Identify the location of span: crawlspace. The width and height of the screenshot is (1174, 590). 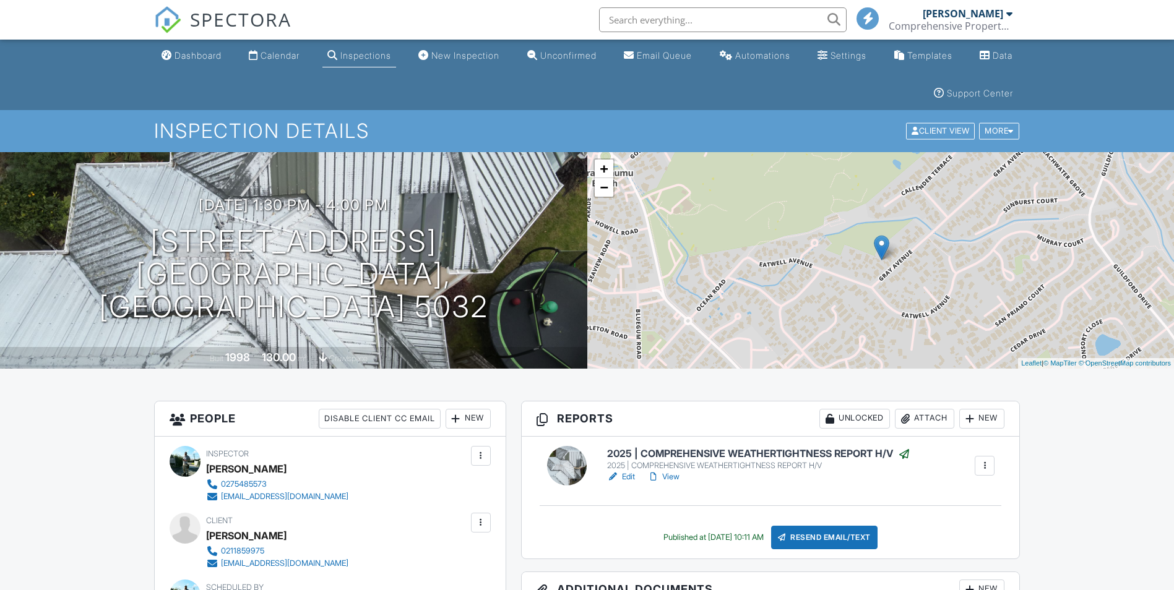
(348, 358).